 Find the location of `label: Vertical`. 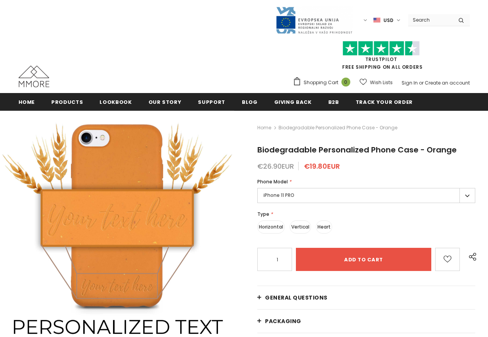

label: Vertical is located at coordinates (300, 227).